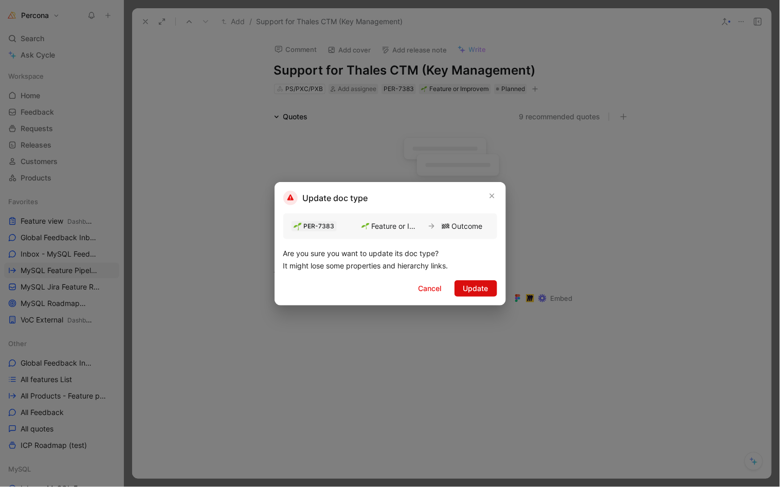  I want to click on button: Update, so click(476, 288).